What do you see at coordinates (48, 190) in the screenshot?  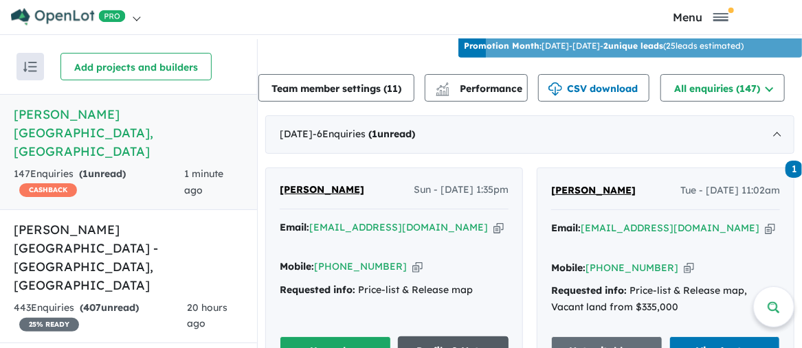 I see `span: CASHBACK` at bounding box center [48, 190].